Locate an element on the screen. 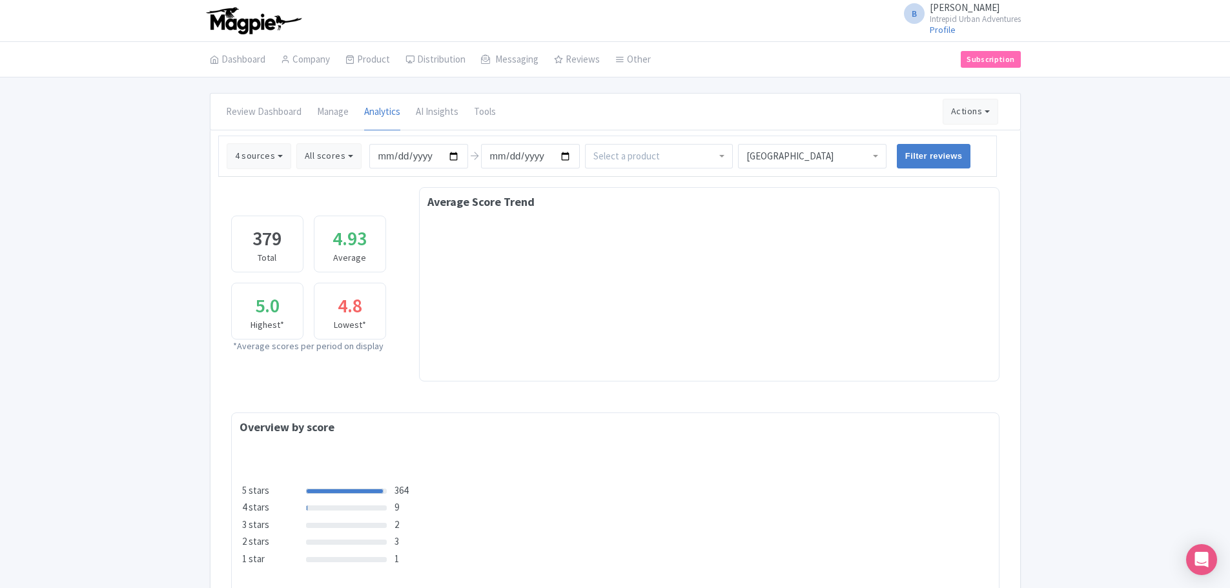 This screenshot has height=588, width=1230. div: Average Score Trend is located at coordinates (709, 201).